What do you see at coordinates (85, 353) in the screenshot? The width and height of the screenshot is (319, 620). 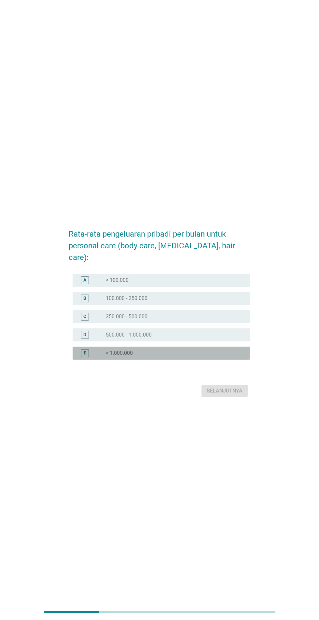 I see `div: E` at bounding box center [85, 353].